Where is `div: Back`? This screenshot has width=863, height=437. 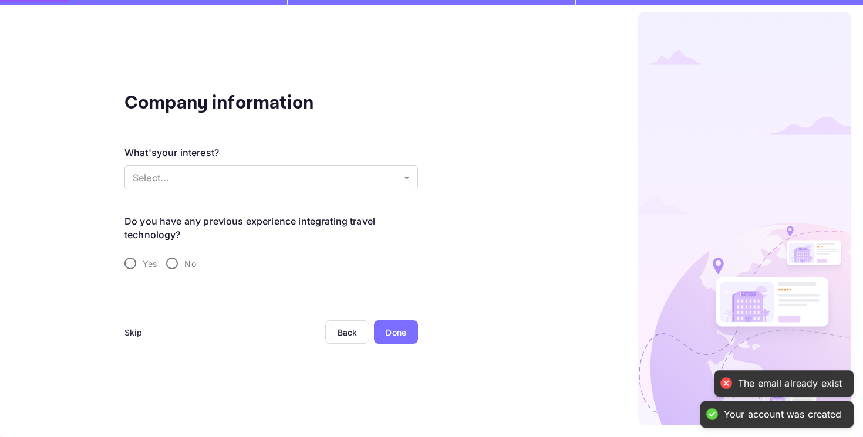
div: Back is located at coordinates (347, 332).